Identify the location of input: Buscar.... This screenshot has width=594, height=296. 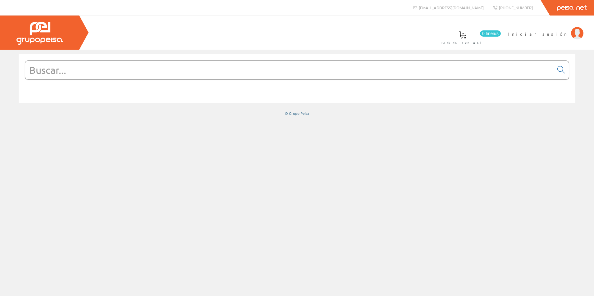
(289, 70).